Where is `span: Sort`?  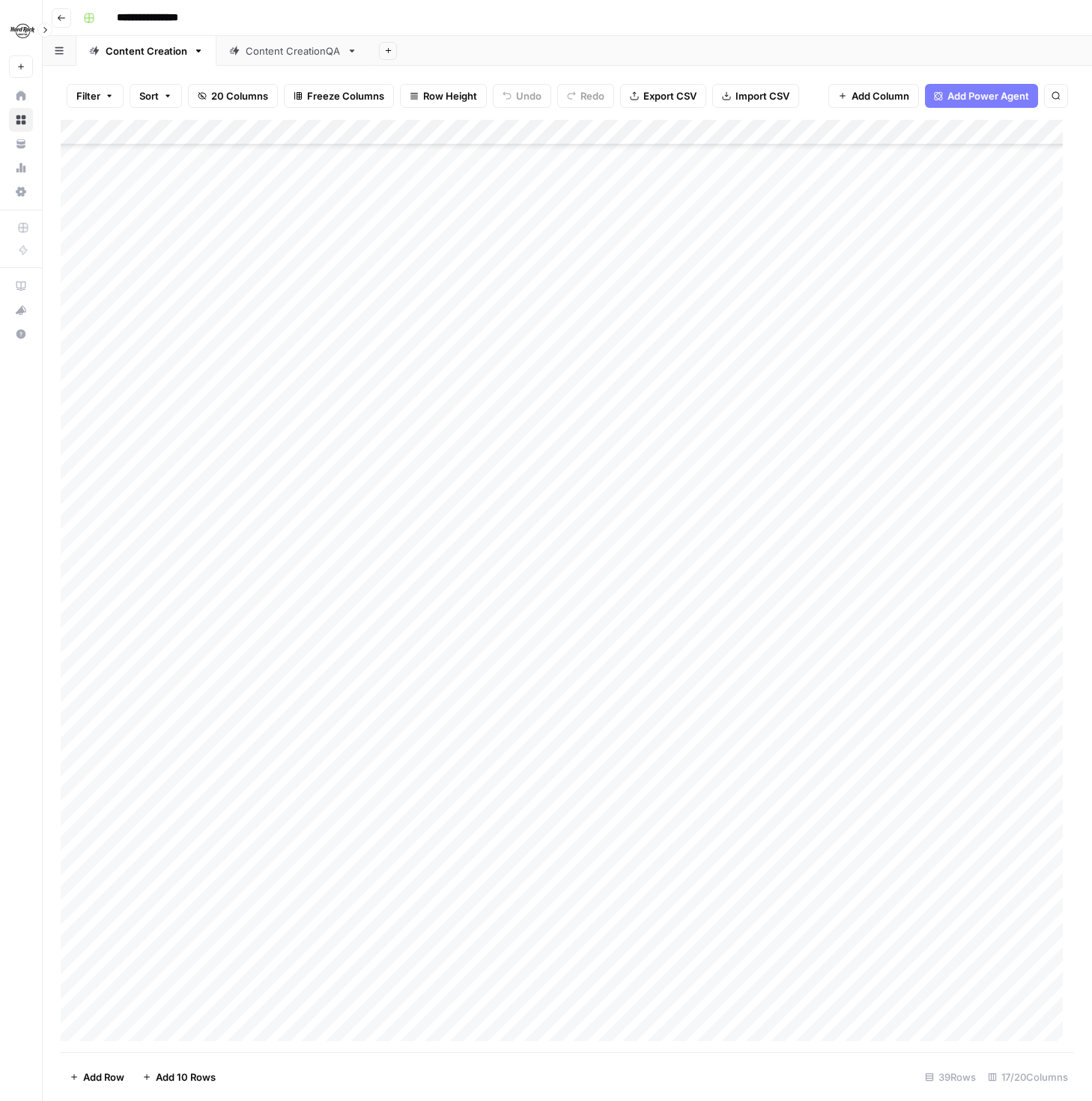
span: Sort is located at coordinates (149, 96).